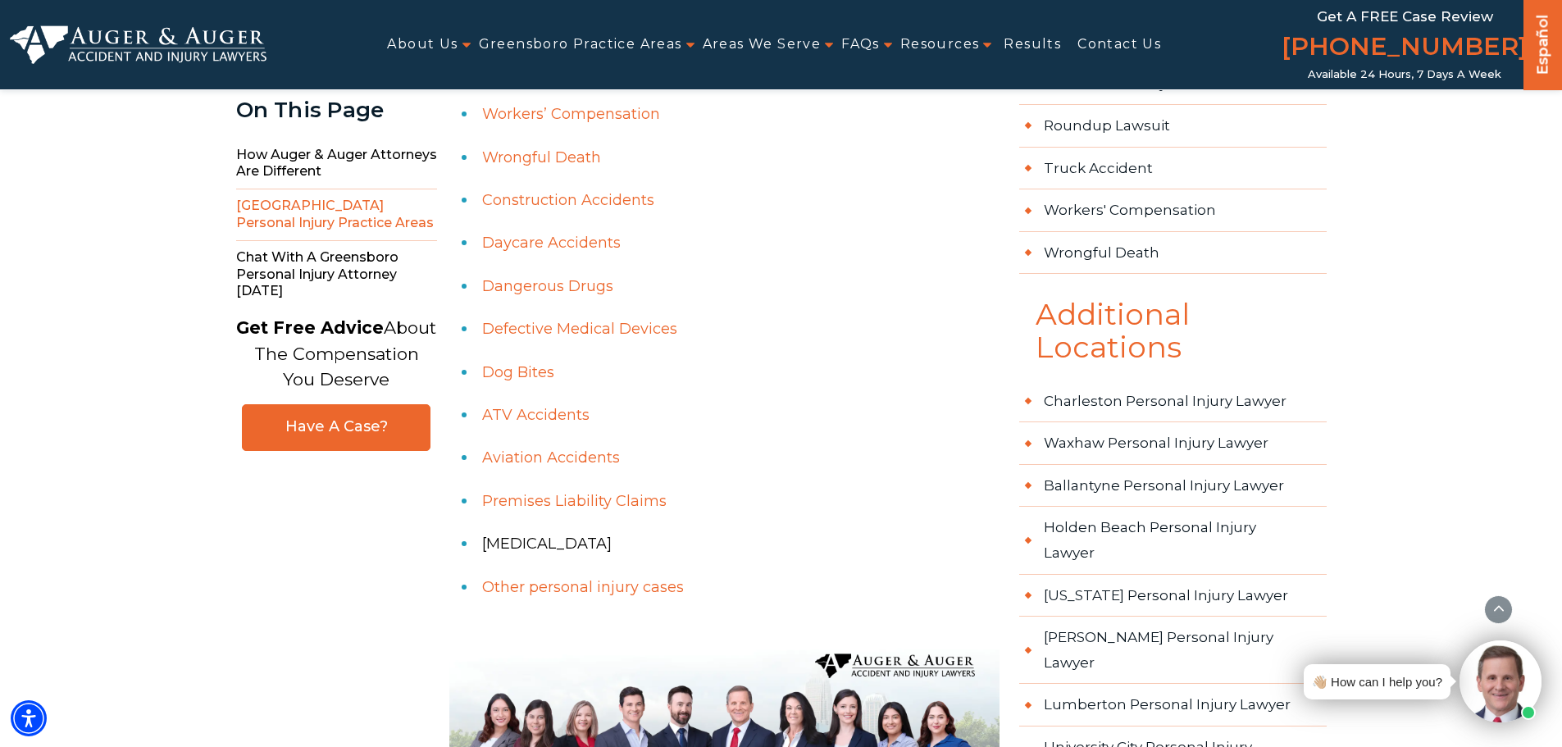 Image resolution: width=1562 pixels, height=747 pixels. I want to click on a: Ballantyne Personal Injury Lawyer, so click(1173, 486).